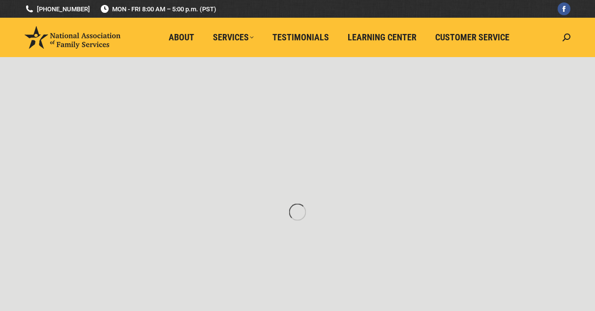 The image size is (595, 311). Describe the element at coordinates (472, 37) in the screenshot. I see `a: Customer Service` at that location.